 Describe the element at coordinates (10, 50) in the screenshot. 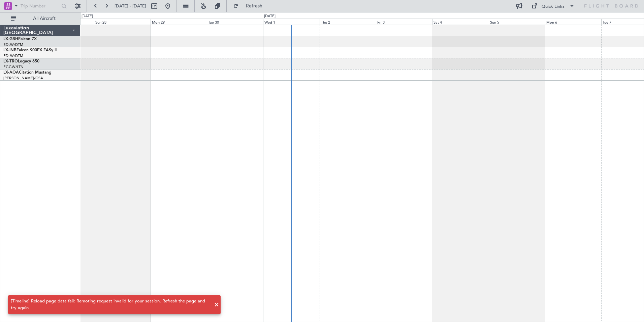

I see `span: LX-INB` at that location.